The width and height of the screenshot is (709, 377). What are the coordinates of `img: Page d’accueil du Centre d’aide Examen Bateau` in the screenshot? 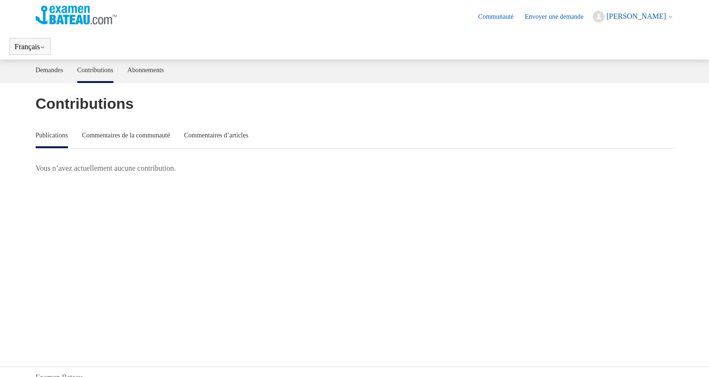 It's located at (76, 15).